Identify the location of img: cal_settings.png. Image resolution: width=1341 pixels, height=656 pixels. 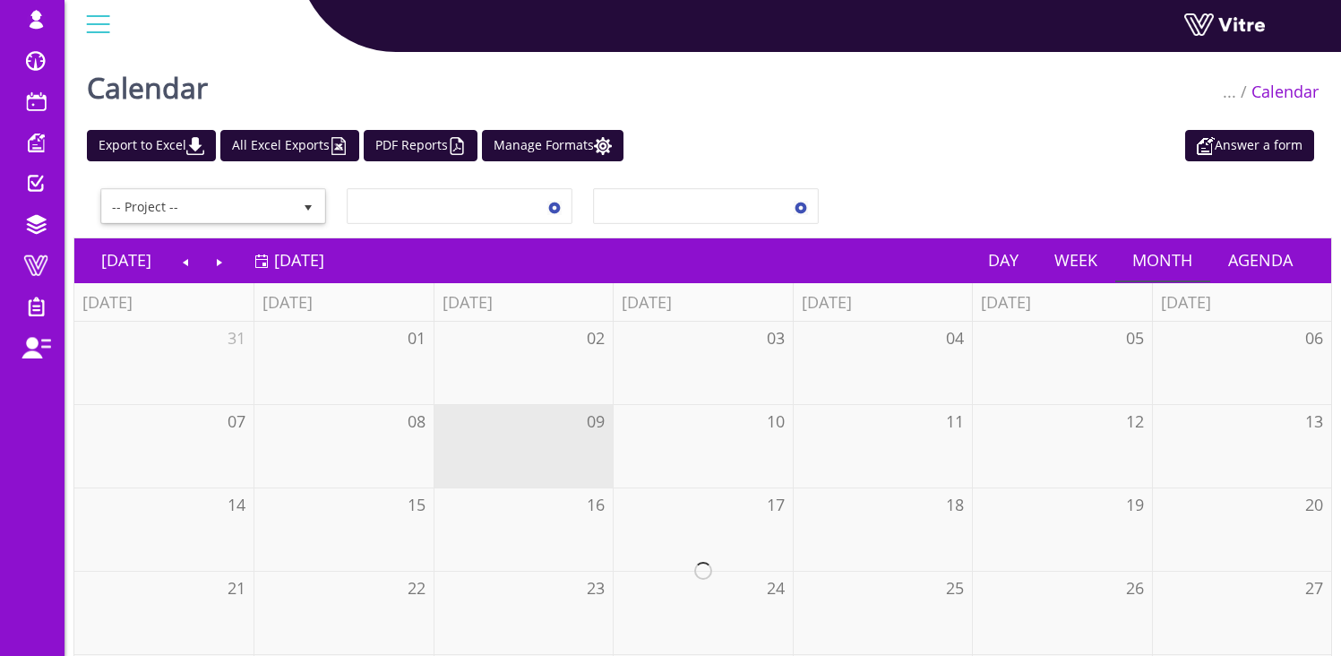
(603, 146).